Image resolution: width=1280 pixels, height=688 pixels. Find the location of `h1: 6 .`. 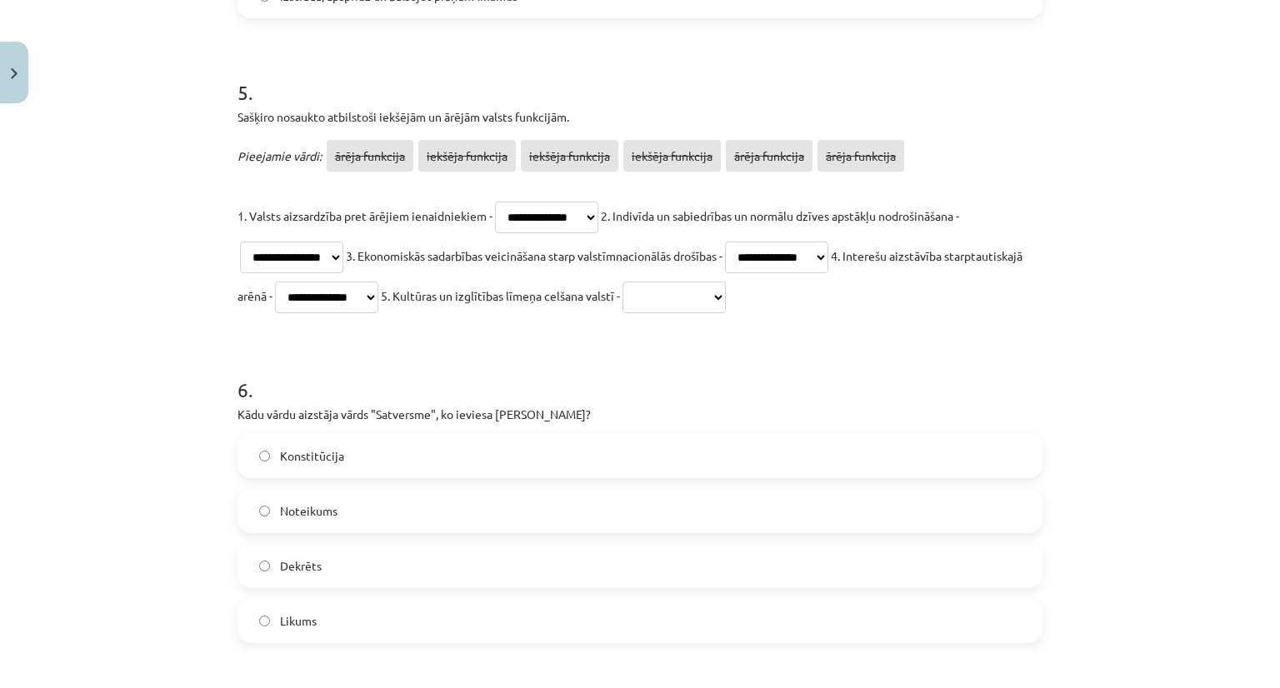

h1: 6 . is located at coordinates (640, 375).